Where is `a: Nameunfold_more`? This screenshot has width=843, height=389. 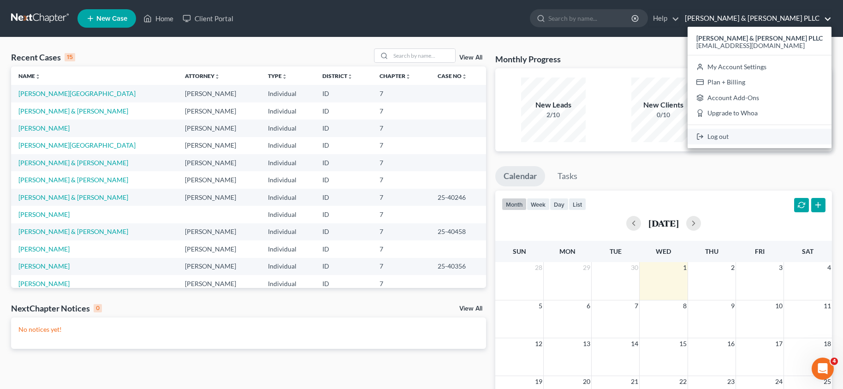 a: Nameunfold_more is located at coordinates (29, 76).